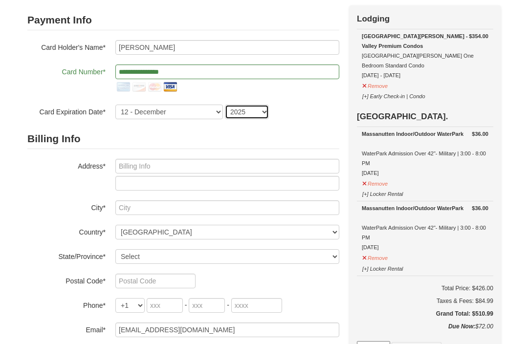 This screenshot has height=344, width=528. I want to click on input: Card Holder Name, so click(227, 47).